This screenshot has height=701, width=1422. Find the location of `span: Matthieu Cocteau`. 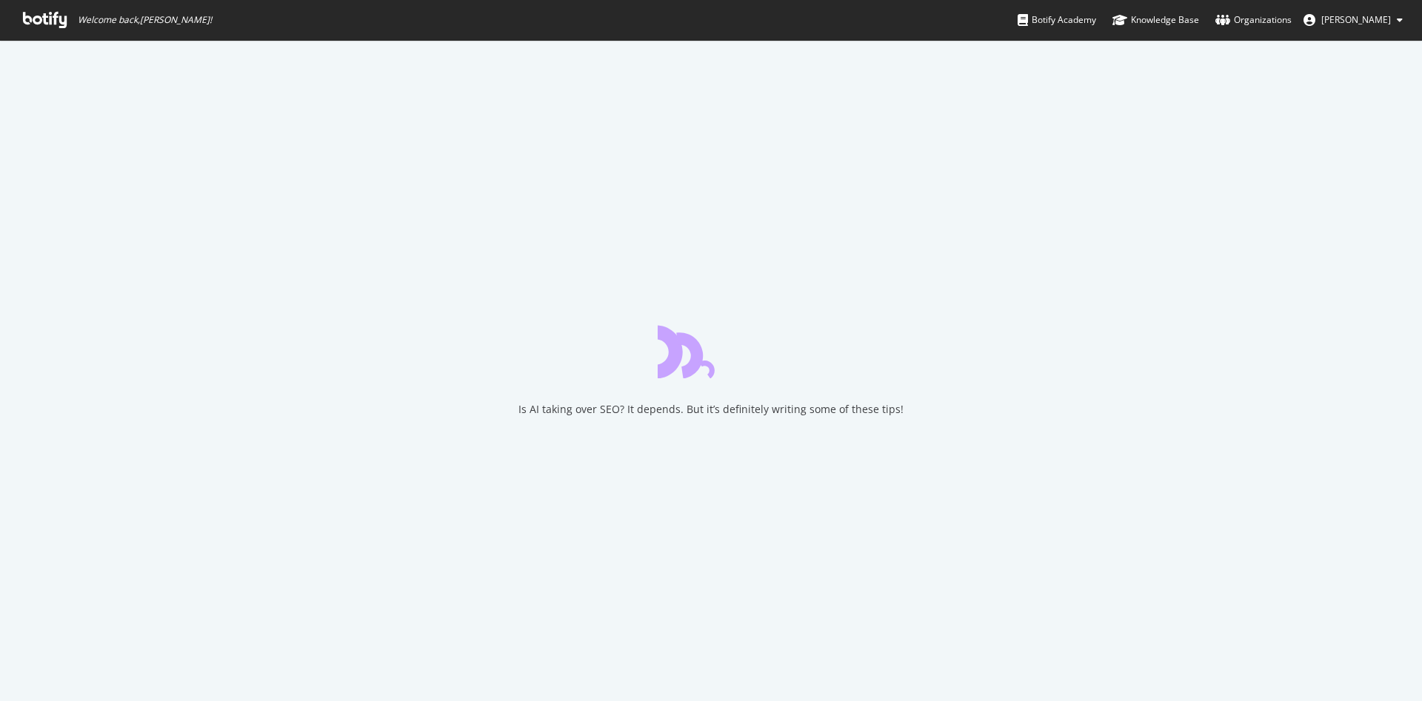

span: Matthieu Cocteau is located at coordinates (1356, 19).